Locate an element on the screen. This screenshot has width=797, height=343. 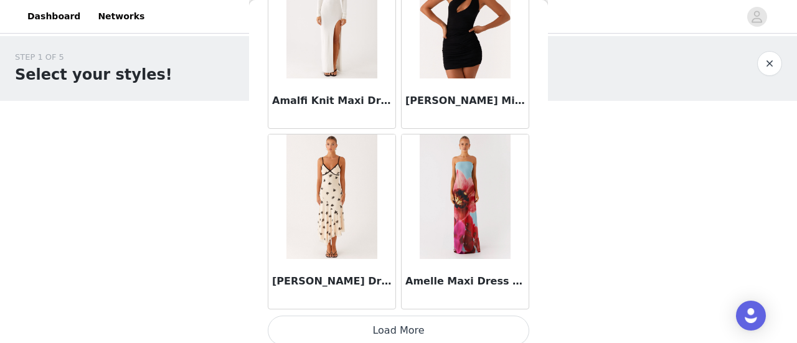
div: avatar is located at coordinates (757, 17).